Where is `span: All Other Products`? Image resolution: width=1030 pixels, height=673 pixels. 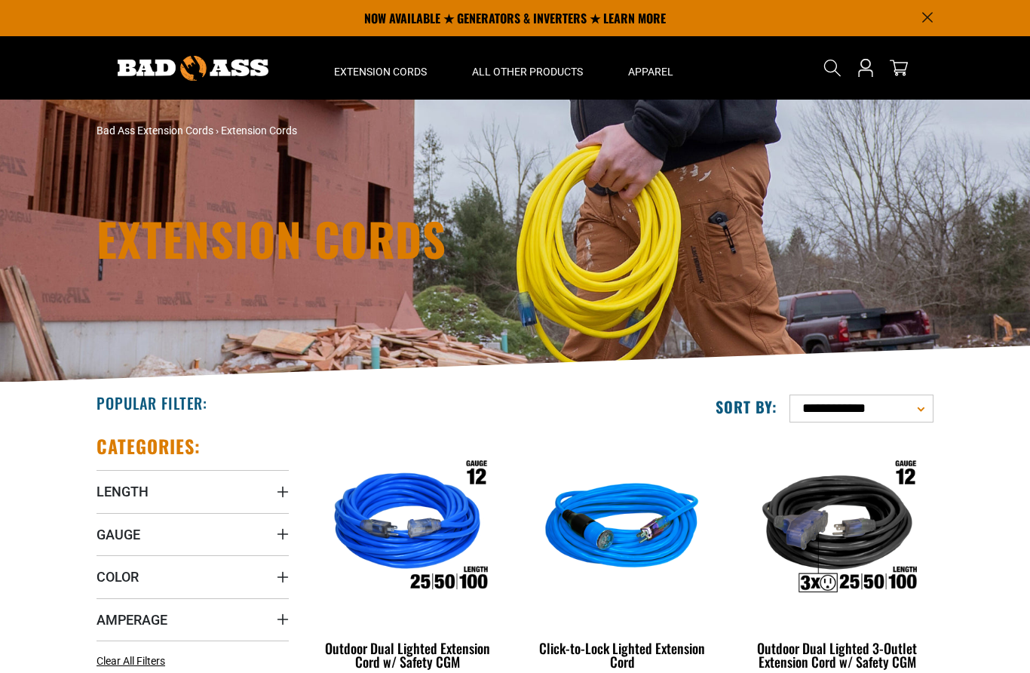 span: All Other Products is located at coordinates (527, 72).